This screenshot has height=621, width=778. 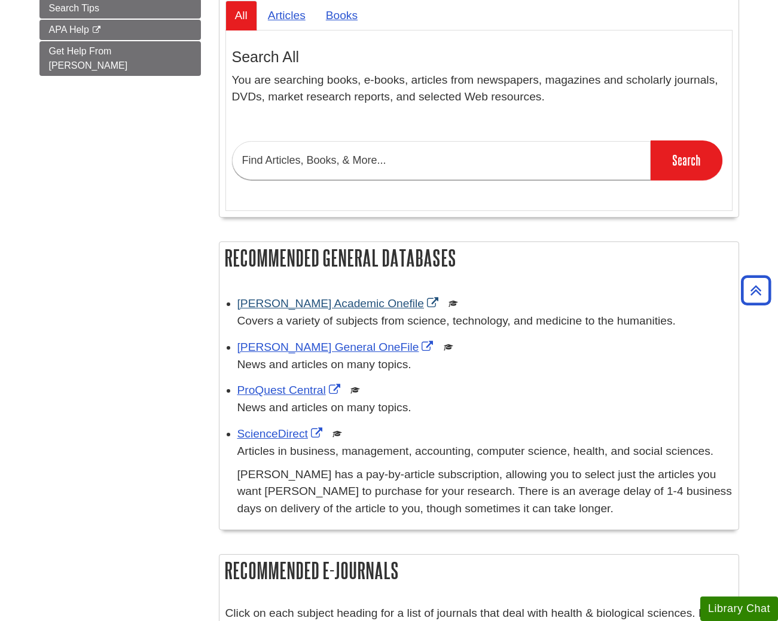 What do you see at coordinates (479, 570) in the screenshot?
I see `h2: Recommended E-Journals` at bounding box center [479, 570].